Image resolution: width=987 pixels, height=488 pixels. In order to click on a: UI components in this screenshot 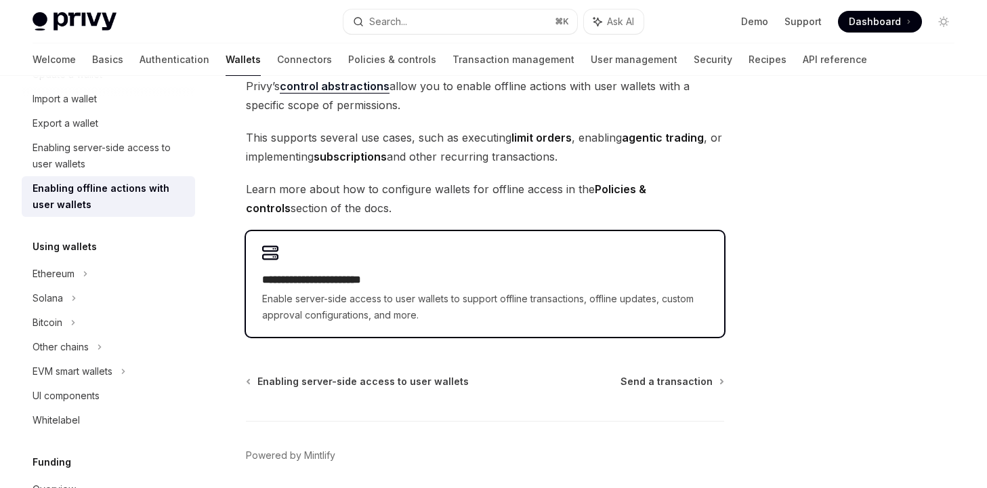, I will do `click(108, 395)`.